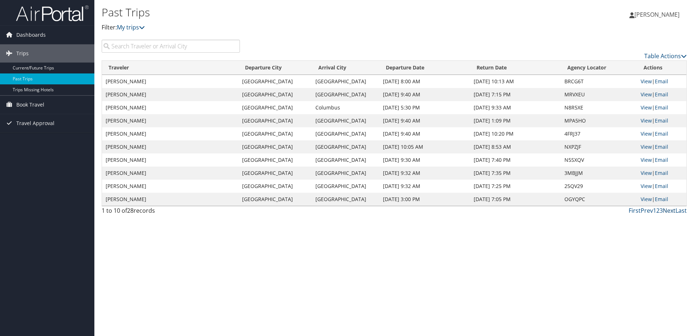  What do you see at coordinates (599, 121) in the screenshot?
I see `td: MPA5HO` at bounding box center [599, 121].